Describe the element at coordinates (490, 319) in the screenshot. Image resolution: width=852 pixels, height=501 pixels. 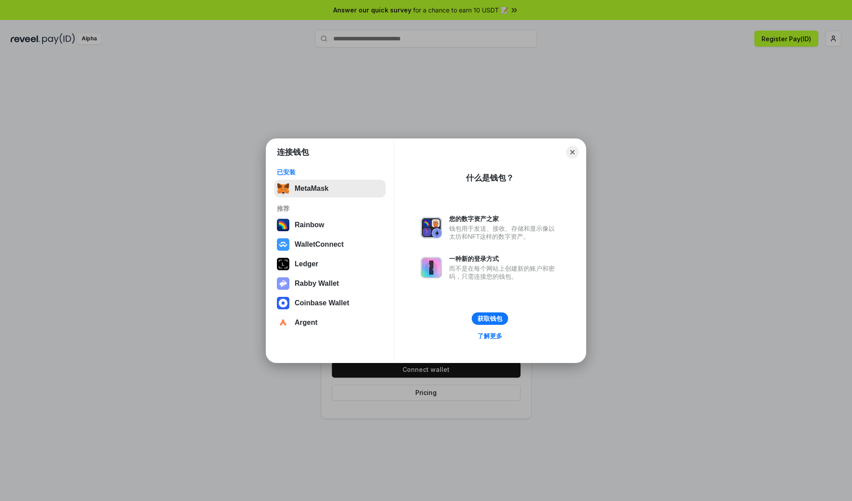
I see `button: 获取钱包` at that location.